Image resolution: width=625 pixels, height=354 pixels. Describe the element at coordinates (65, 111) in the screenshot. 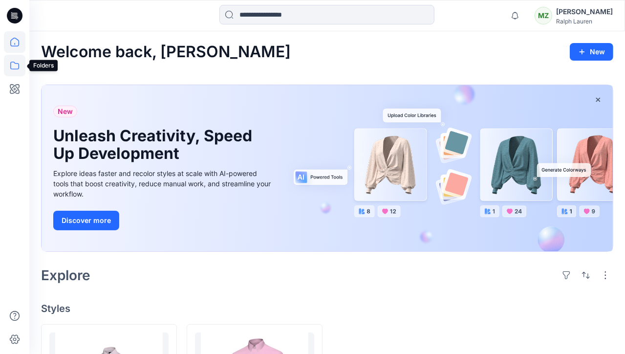

I see `span: New` at that location.